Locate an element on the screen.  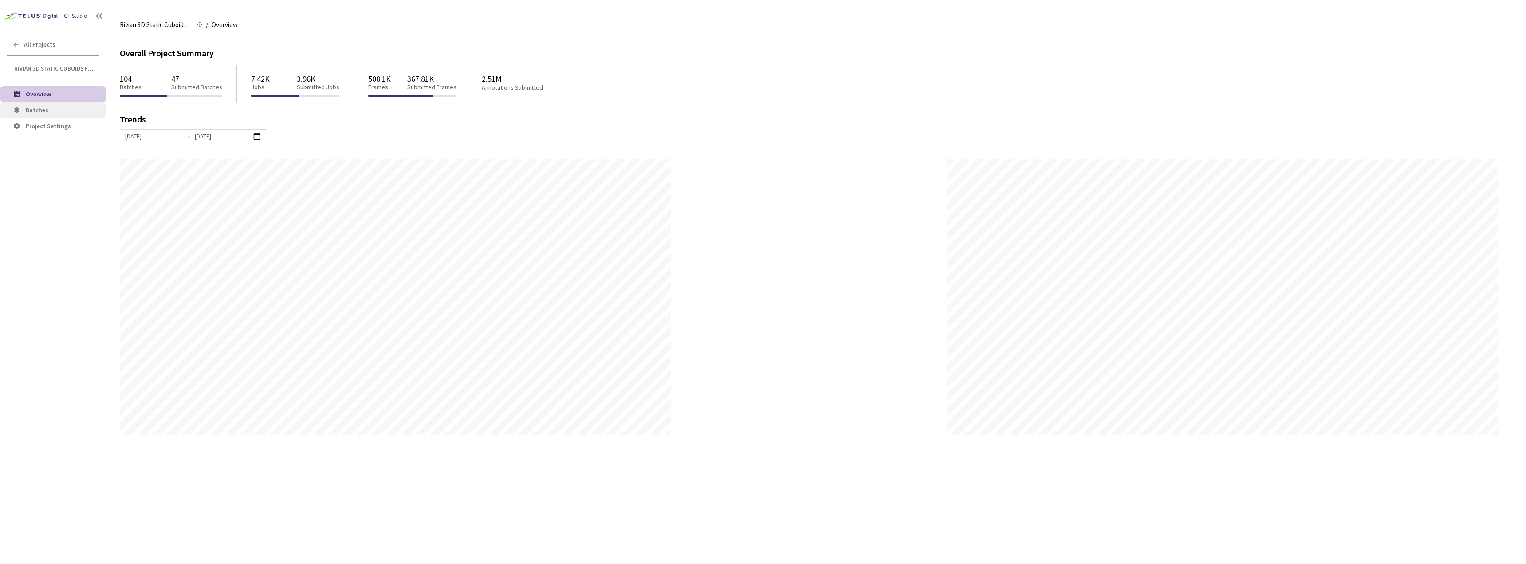
div: GT Studio is located at coordinates (75, 16).